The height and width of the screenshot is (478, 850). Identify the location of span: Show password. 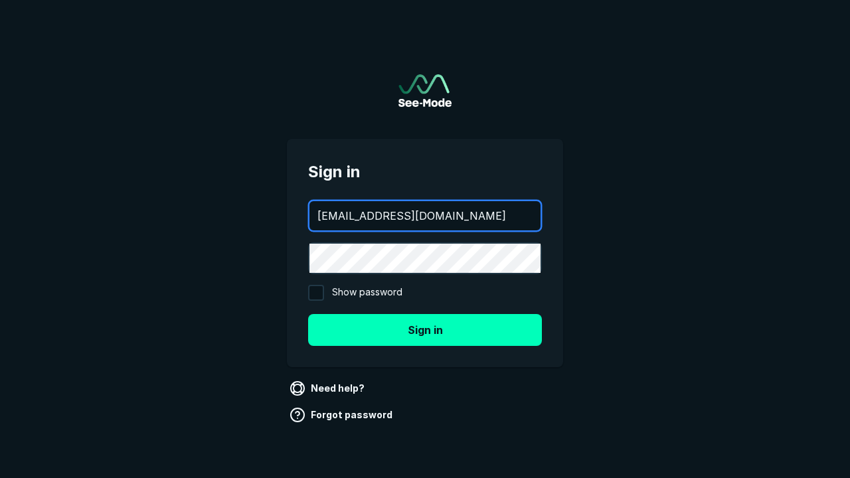
(367, 293).